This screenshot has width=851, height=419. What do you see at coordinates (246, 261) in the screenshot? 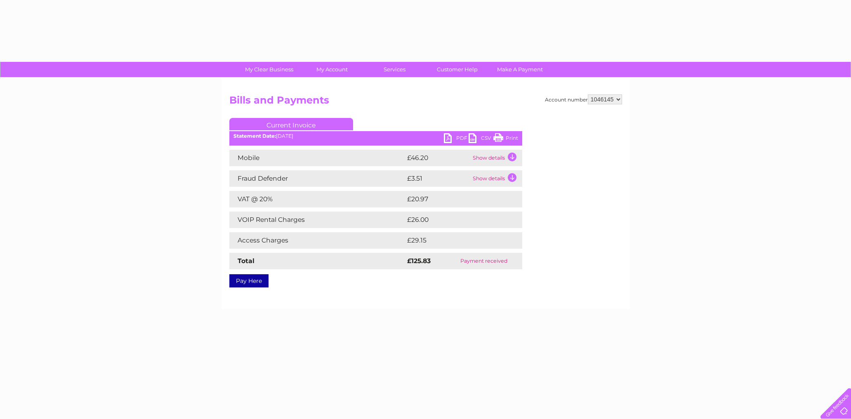
I see `strong: Total` at bounding box center [246, 261].